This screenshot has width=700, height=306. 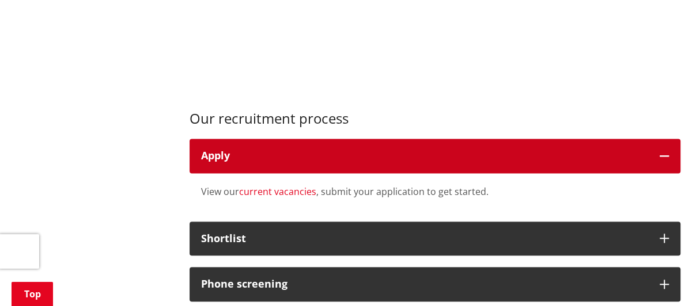 I want to click on h3: Our recruitment process, so click(x=435, y=111).